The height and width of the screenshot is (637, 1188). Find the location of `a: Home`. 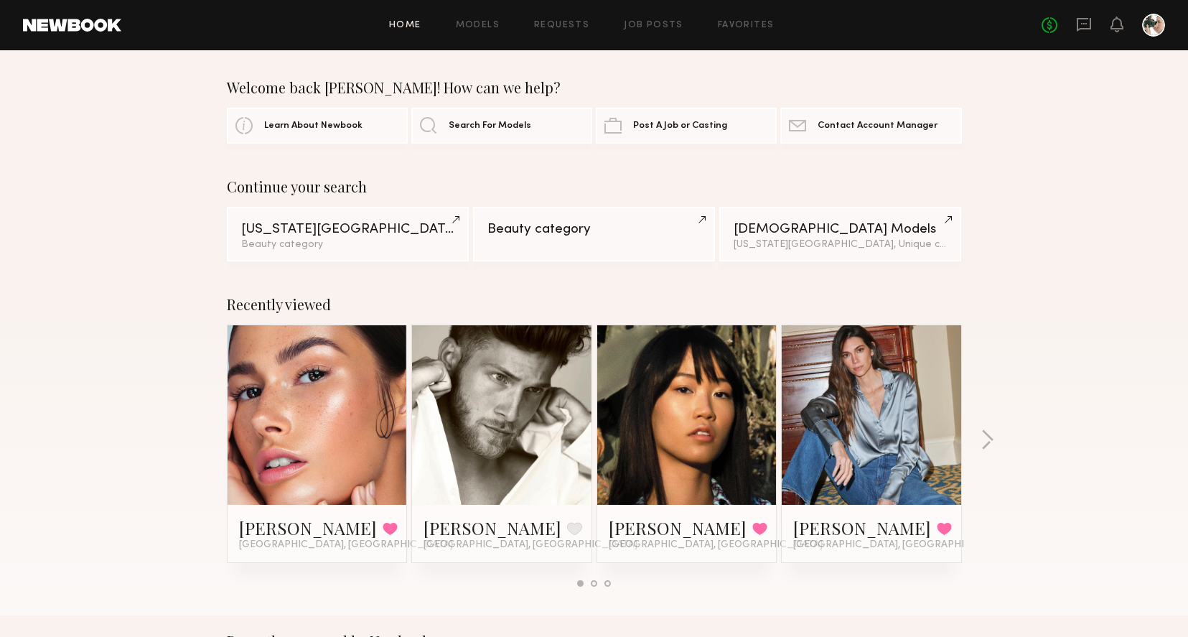

a: Home is located at coordinates (405, 25).